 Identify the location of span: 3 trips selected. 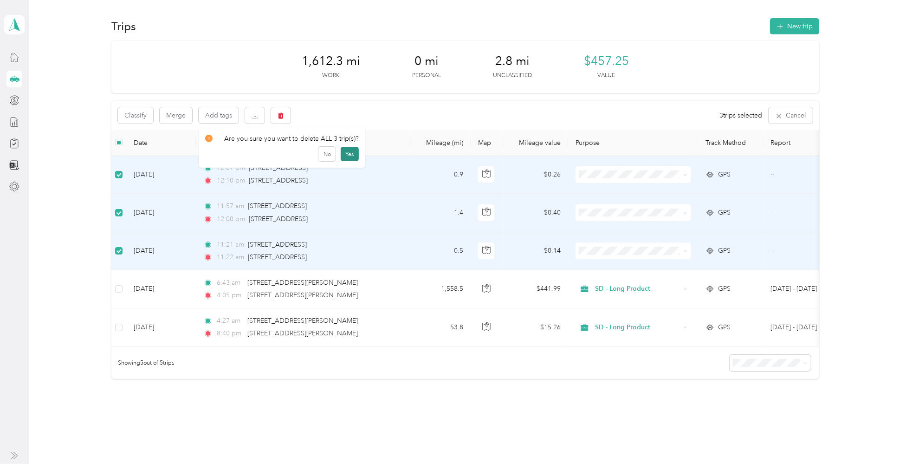
(741, 115).